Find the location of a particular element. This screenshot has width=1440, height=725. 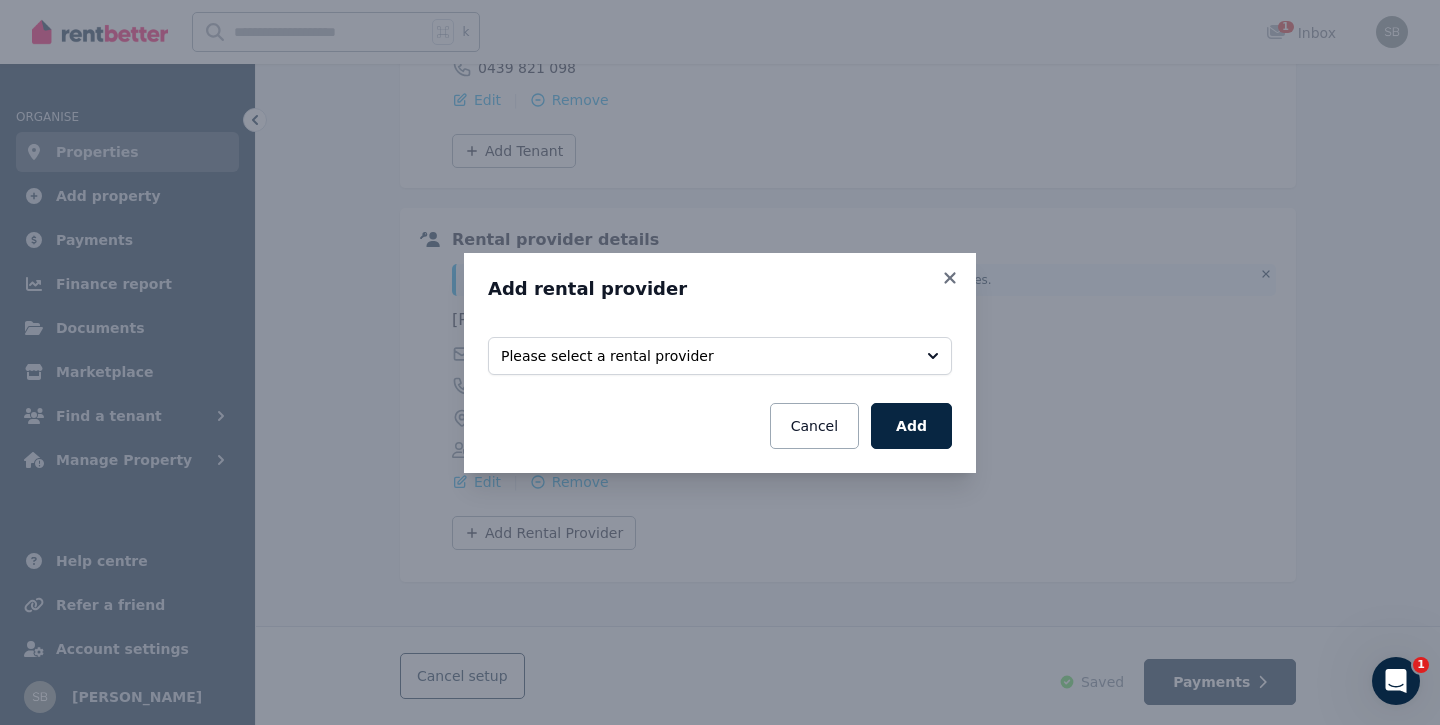

span: 1 is located at coordinates (1421, 665).